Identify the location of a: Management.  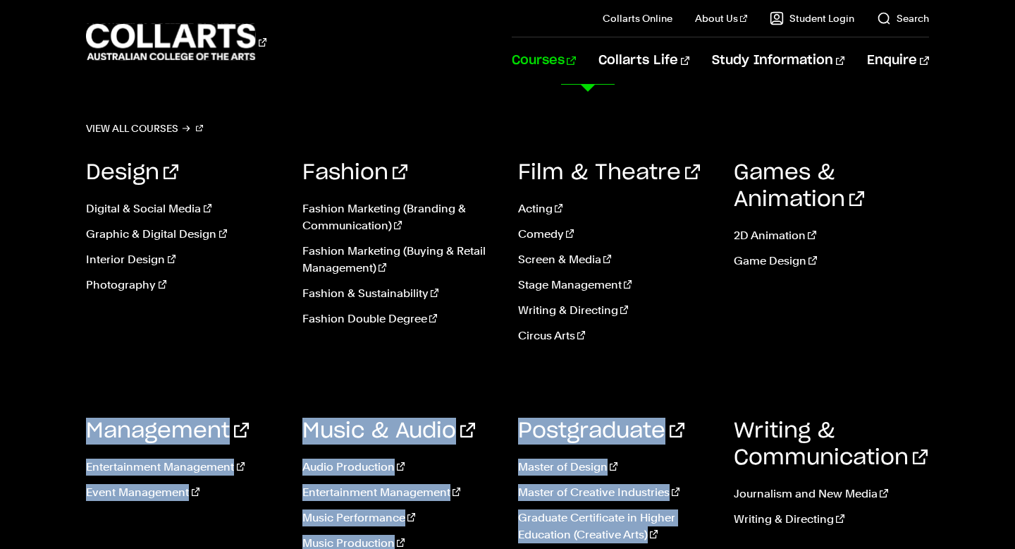
(167, 431).